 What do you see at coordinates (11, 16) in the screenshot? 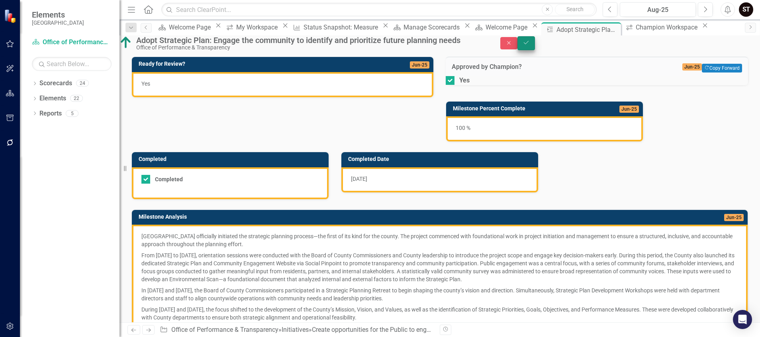
I see `img: ClearPoint Strategy` at bounding box center [11, 16].